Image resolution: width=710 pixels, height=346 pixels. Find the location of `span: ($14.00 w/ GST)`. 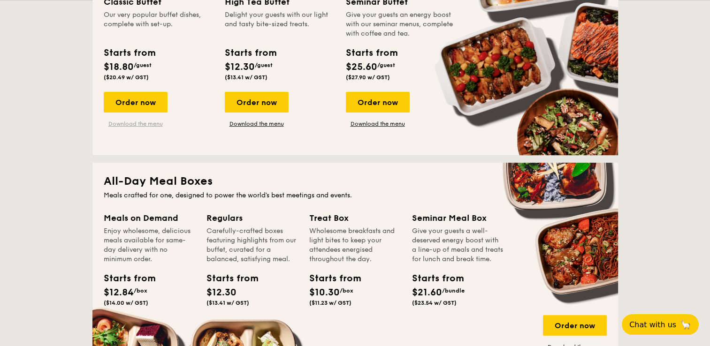

span: ($14.00 w/ GST) is located at coordinates (126, 303).